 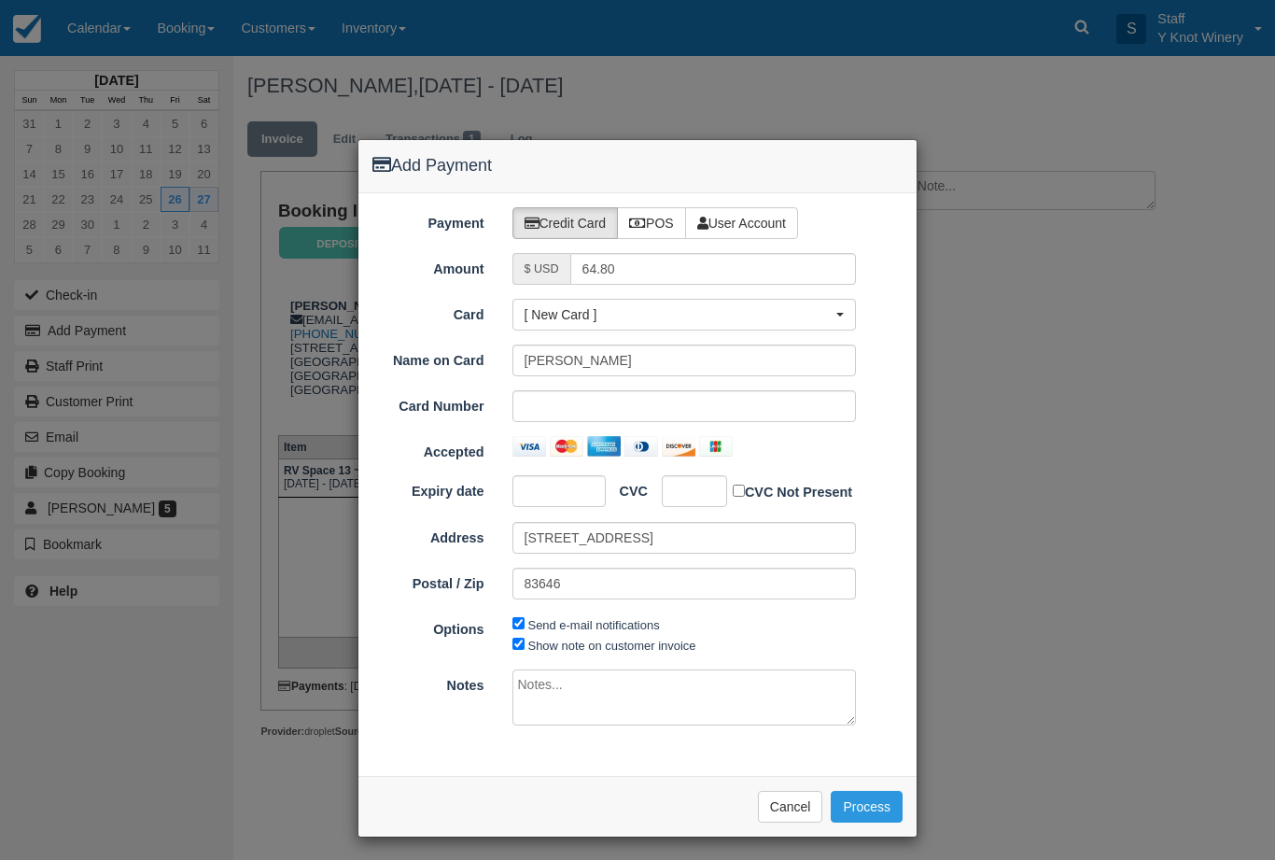 What do you see at coordinates (713, 269) in the screenshot?
I see `input: Valid amount required.` at bounding box center [713, 269].